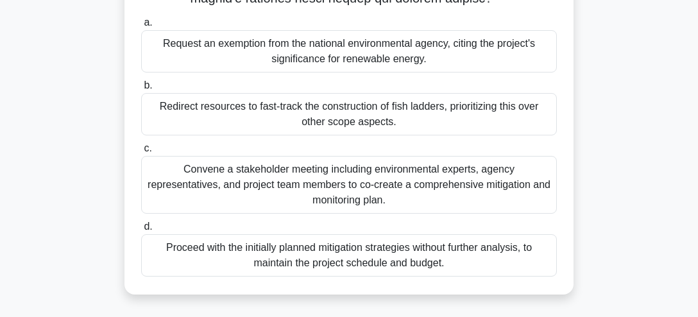 Image resolution: width=698 pixels, height=317 pixels. Describe the element at coordinates (148, 226) in the screenshot. I see `span: d.` at that location.